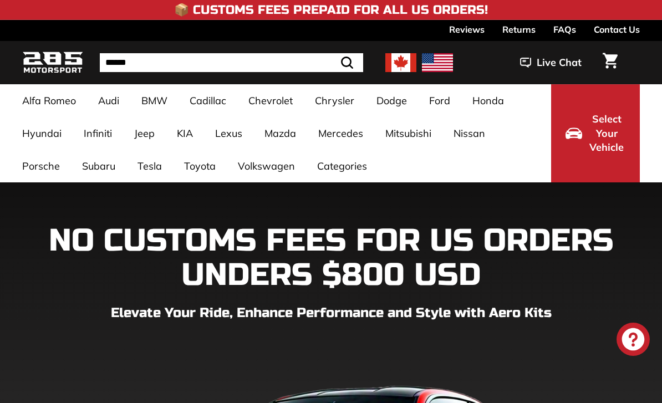 This screenshot has height=403, width=662. I want to click on img: Logo_285_Motorsport_areodynamics_components, so click(53, 63).